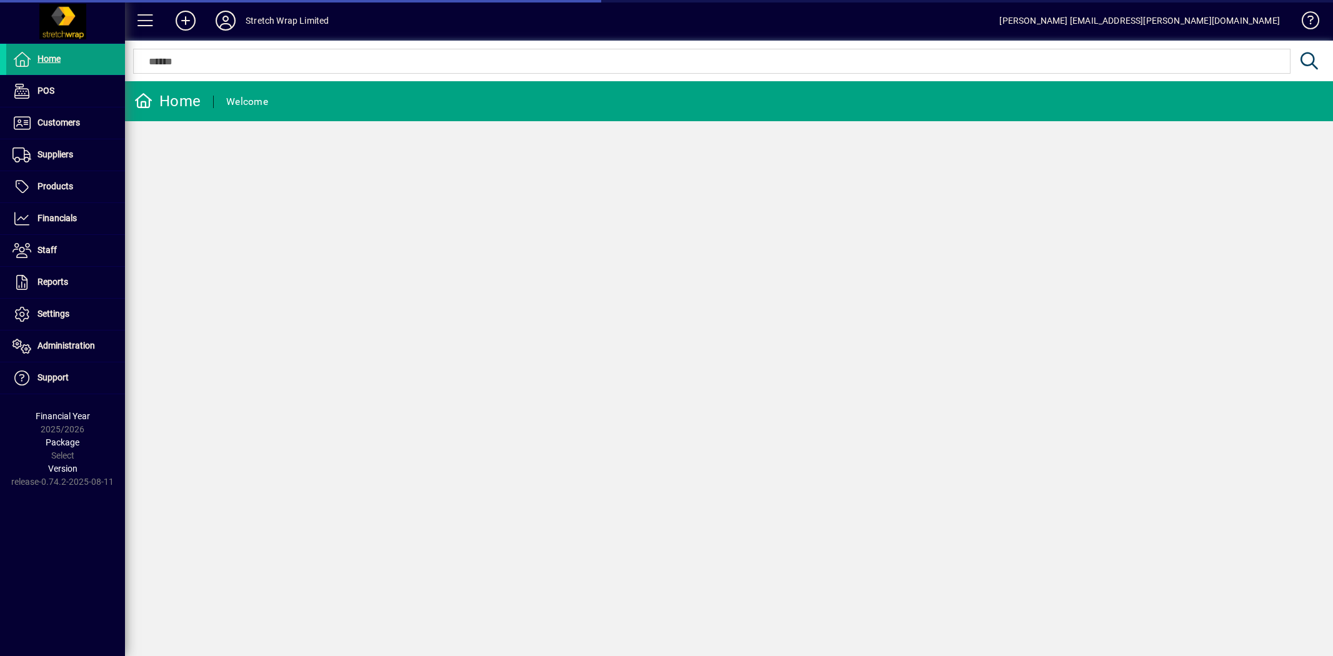 The height and width of the screenshot is (656, 1333). What do you see at coordinates (53, 314) in the screenshot?
I see `span: Settings` at bounding box center [53, 314].